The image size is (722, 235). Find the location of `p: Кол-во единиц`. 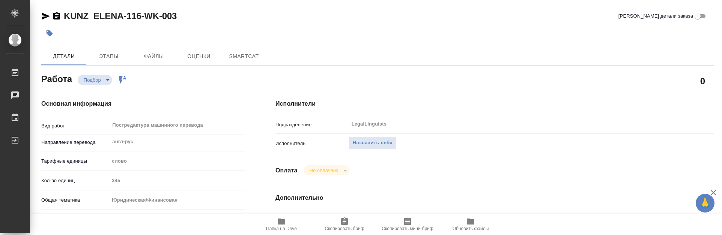

p: Кол-во единиц is located at coordinates (75, 181).